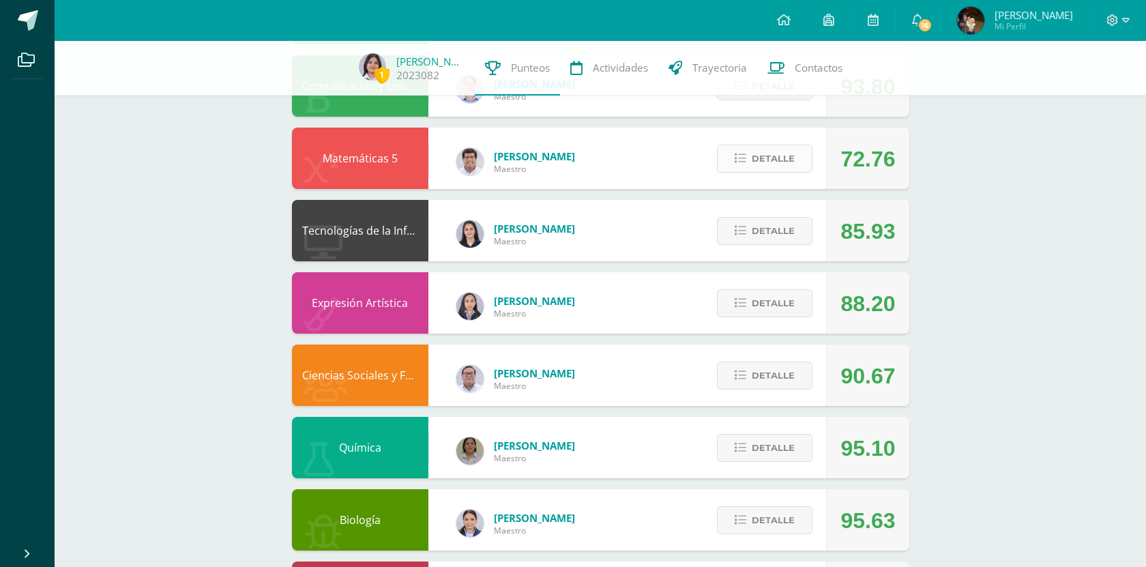  Describe the element at coordinates (805, 68) in the screenshot. I see `a: Contactos` at that location.